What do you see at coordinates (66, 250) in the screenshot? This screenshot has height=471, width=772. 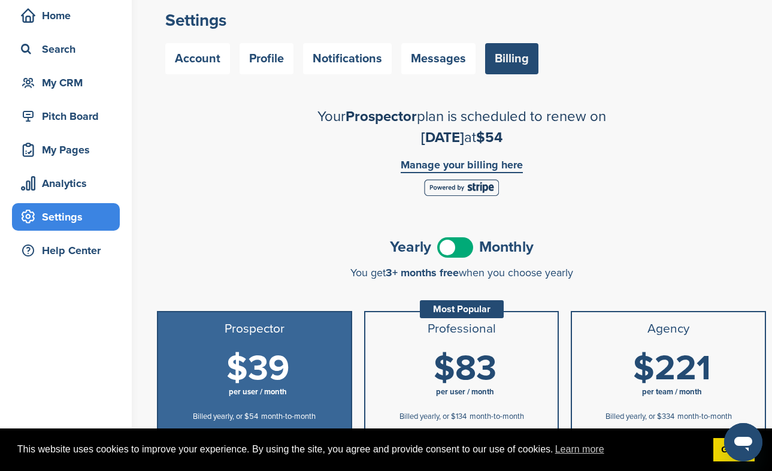 I see `a: Help Center` at bounding box center [66, 250].